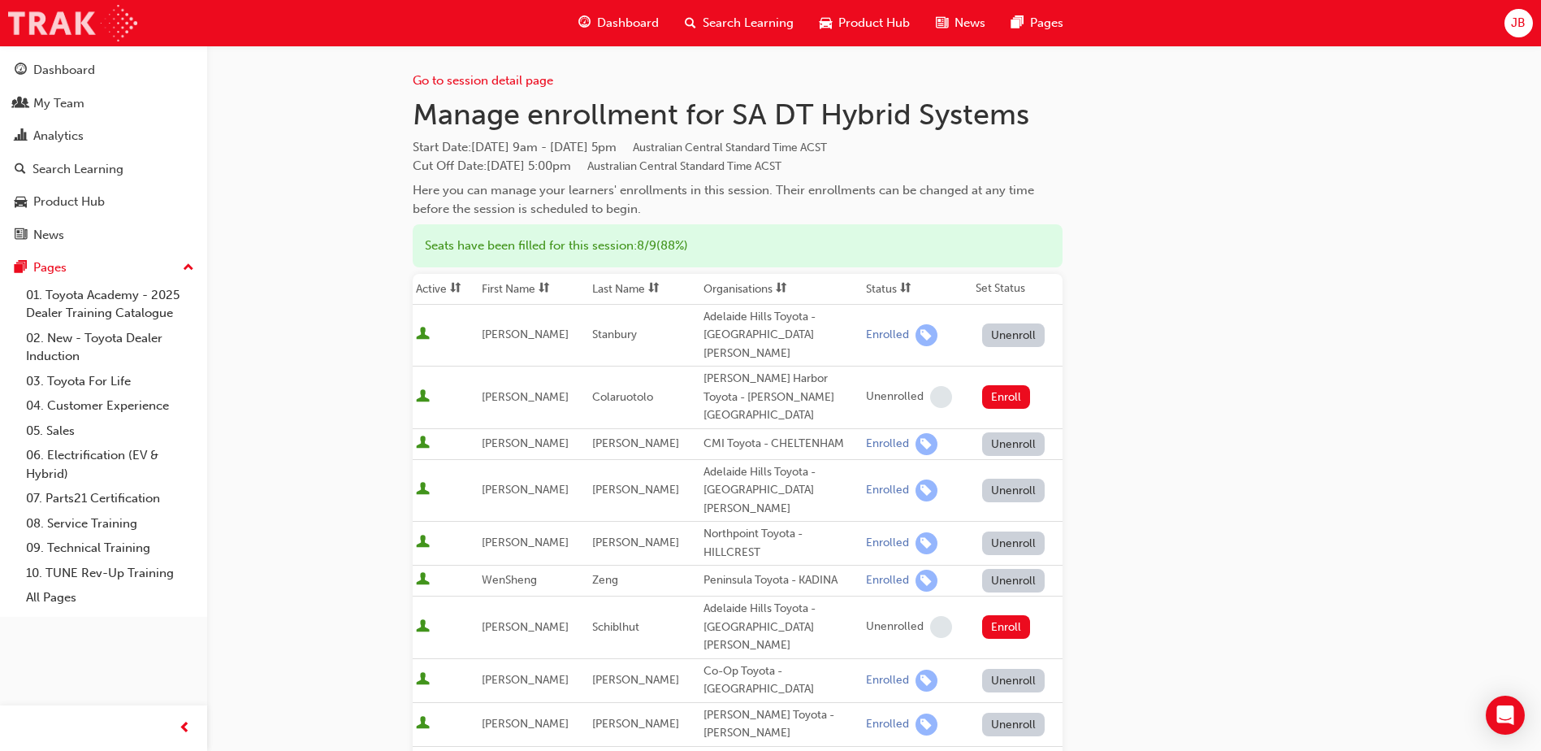 The image size is (1541, 751). I want to click on span: Stanbury, so click(614, 334).